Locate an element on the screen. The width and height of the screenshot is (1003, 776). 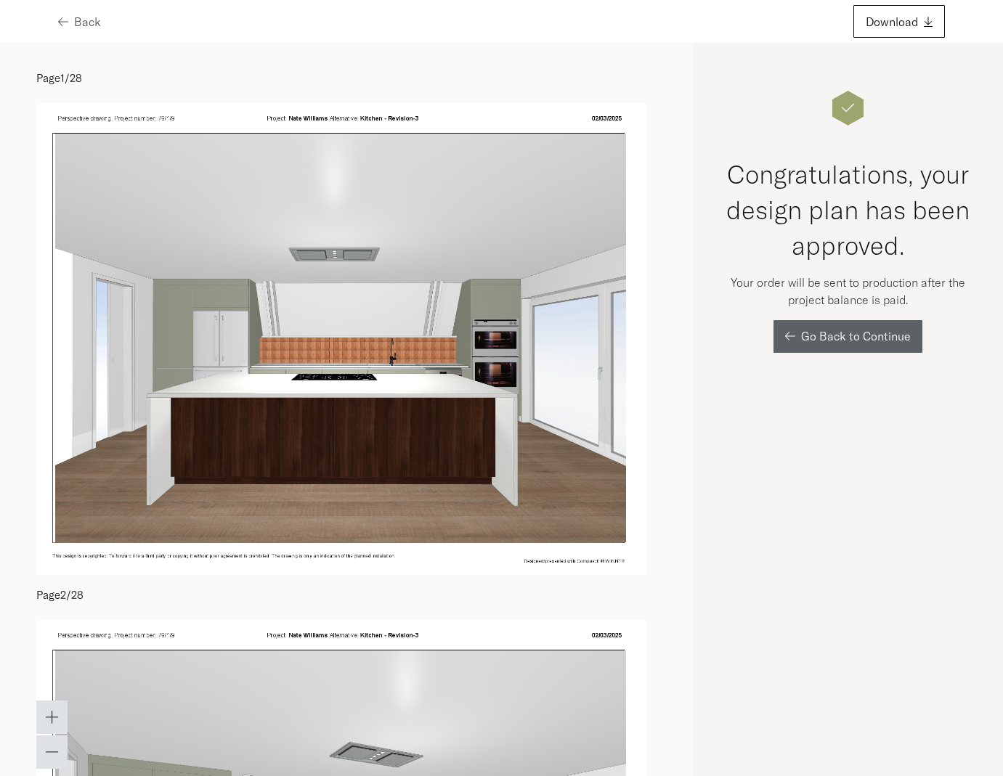
span: Back is located at coordinates (87, 22).